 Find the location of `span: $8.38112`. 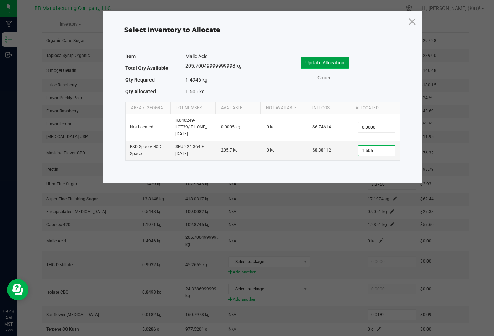

span: $8.38112 is located at coordinates (322, 150).